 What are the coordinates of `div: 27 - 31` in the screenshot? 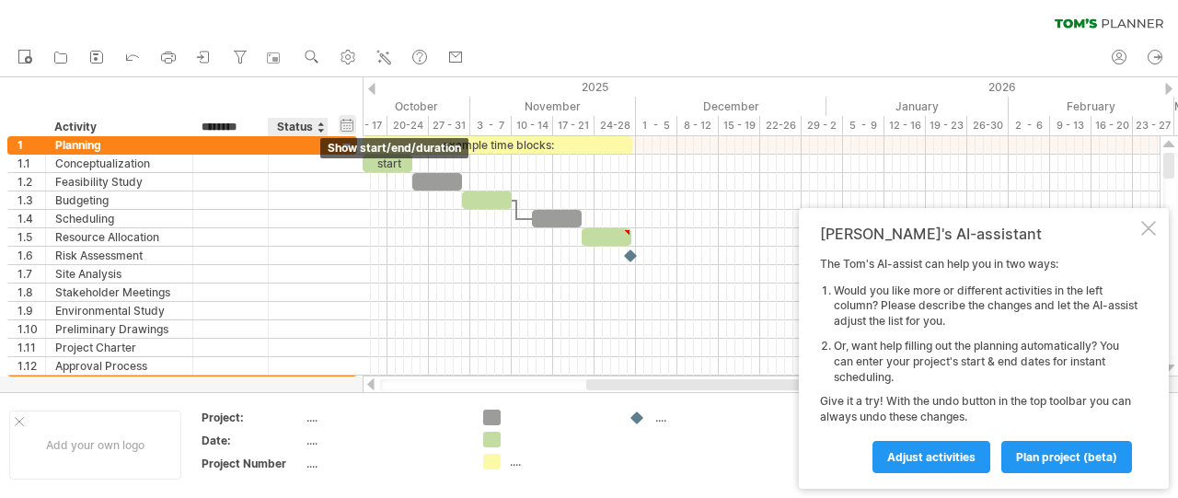 It's located at (449, 125).